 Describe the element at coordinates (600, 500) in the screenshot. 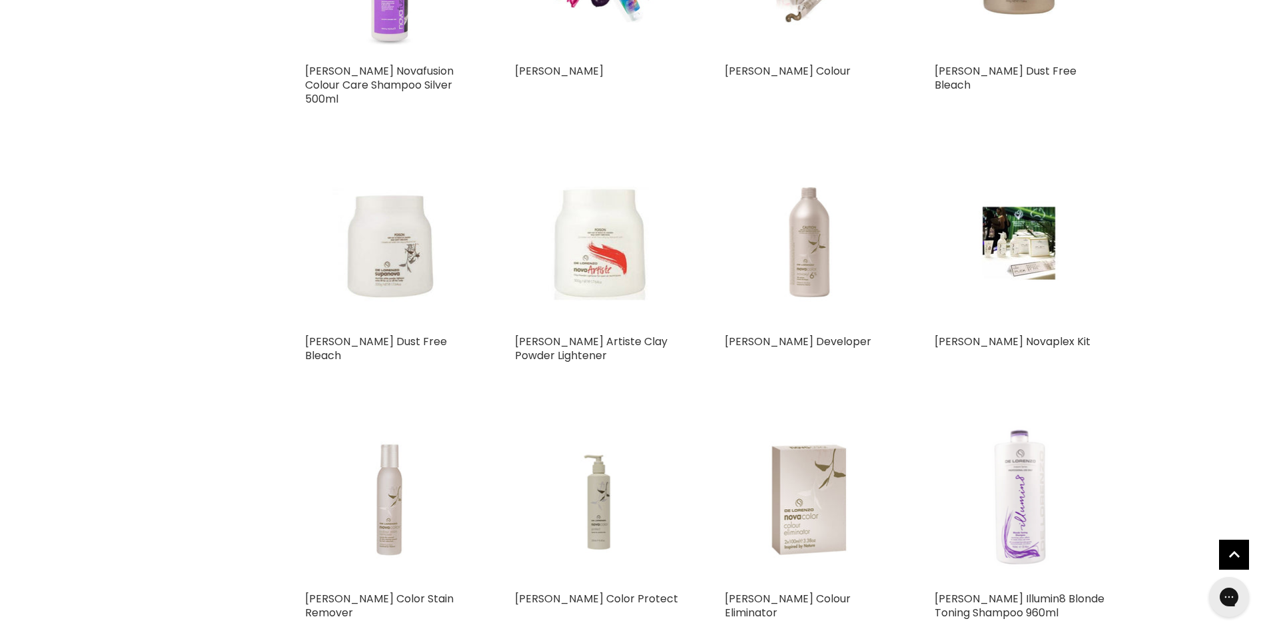

I see `img: De Lorenzo Nova Color Protect` at that location.